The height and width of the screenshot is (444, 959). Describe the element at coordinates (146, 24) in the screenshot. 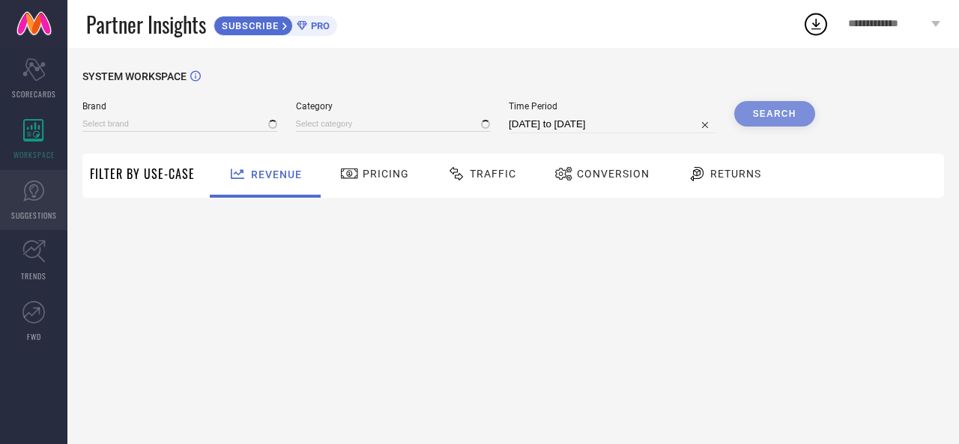

I see `span: Partner Insights` at that location.